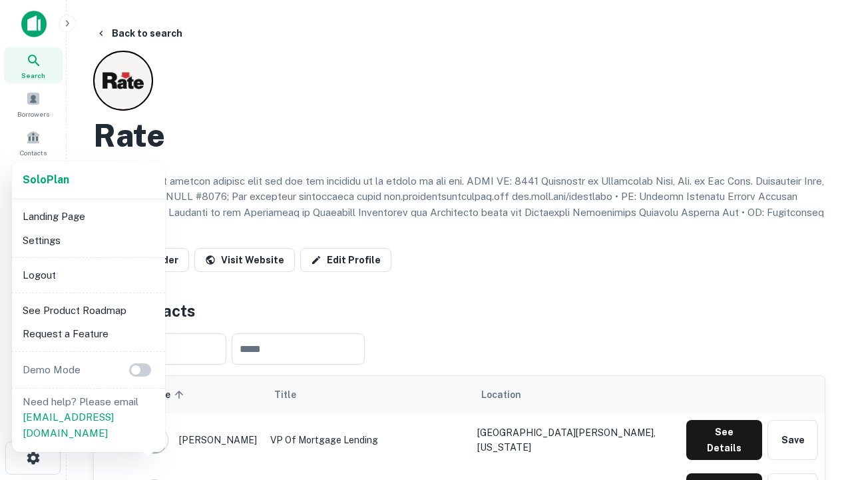 The height and width of the screenshot is (480, 852). What do you see at coordinates (51, 370) in the screenshot?
I see `p: Demo Mode` at bounding box center [51, 370].